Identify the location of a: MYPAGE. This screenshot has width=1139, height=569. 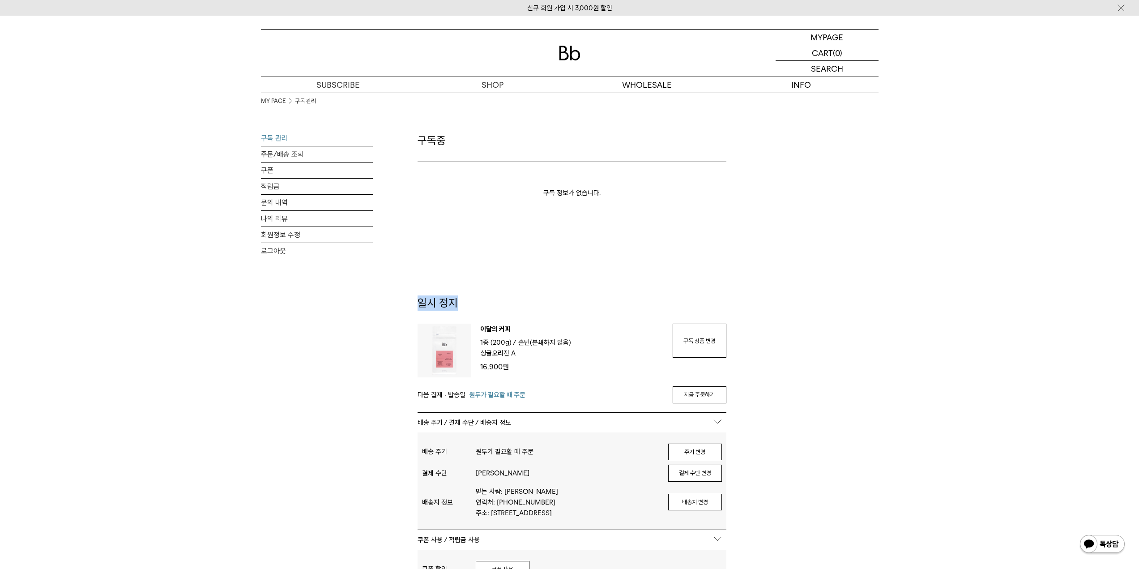
(827, 37).